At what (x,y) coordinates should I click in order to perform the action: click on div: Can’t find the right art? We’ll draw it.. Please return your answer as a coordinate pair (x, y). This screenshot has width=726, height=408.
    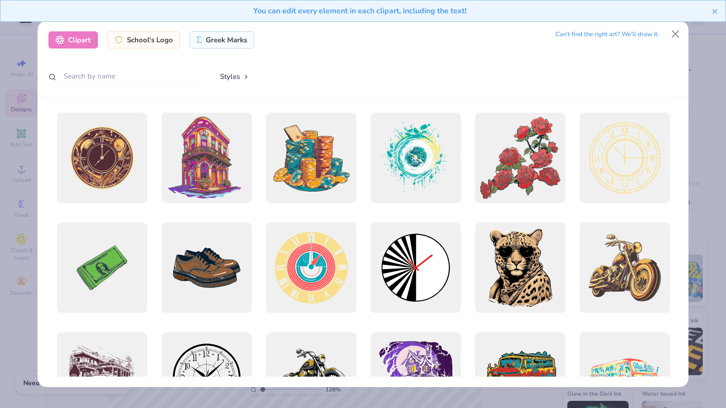
    Looking at the image, I should click on (607, 34).